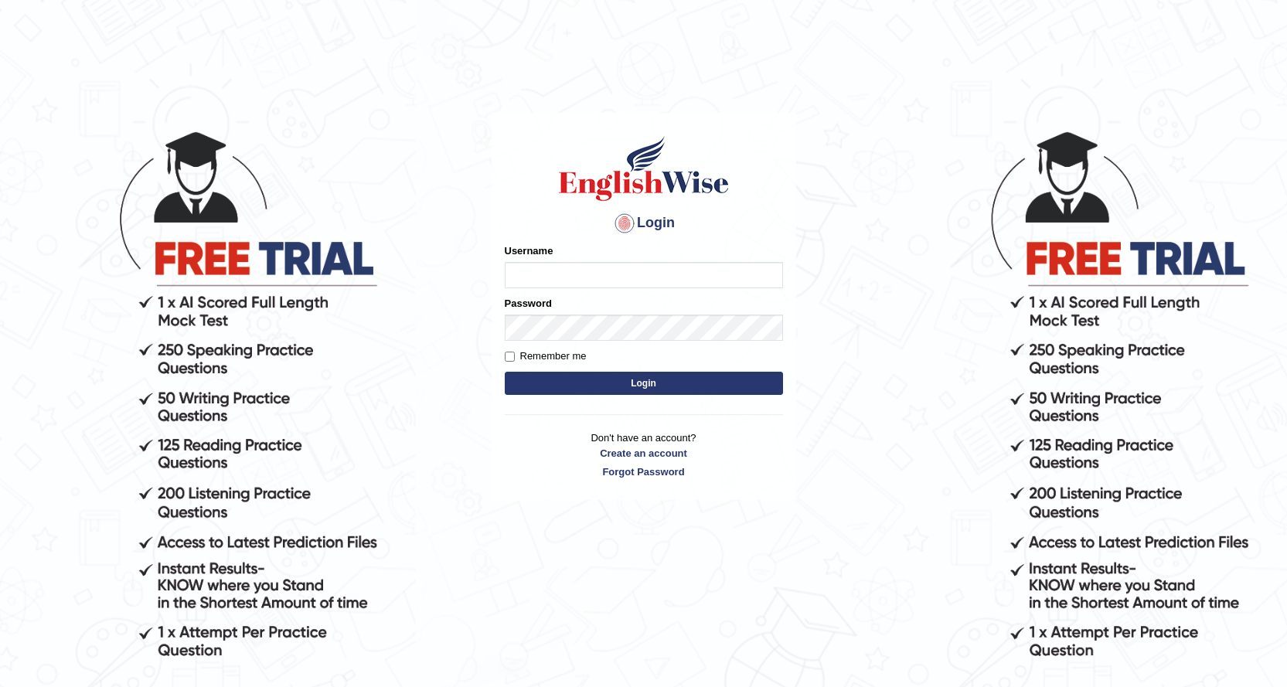  Describe the element at coordinates (644, 169) in the screenshot. I see `img: Logo of English Wise sign in for intelligent practice with AI` at that location.